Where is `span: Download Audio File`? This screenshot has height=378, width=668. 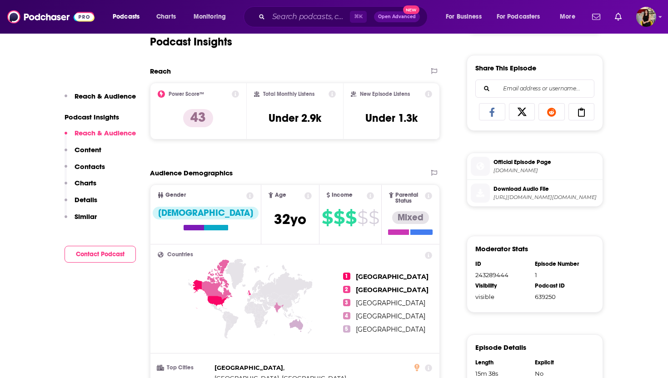 span: Download Audio File is located at coordinates (546, 189).